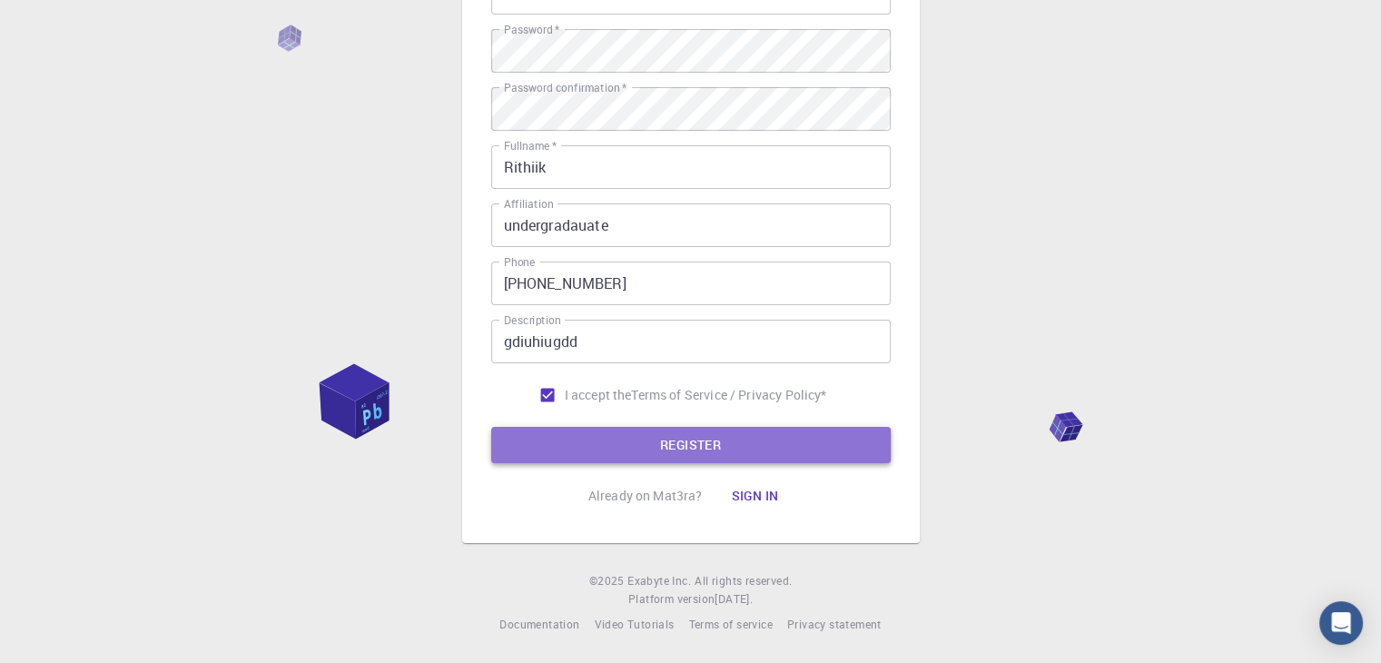 The width and height of the screenshot is (1381, 663). What do you see at coordinates (742, 581) in the screenshot?
I see `span: All rights reserved.` at bounding box center [742, 581].